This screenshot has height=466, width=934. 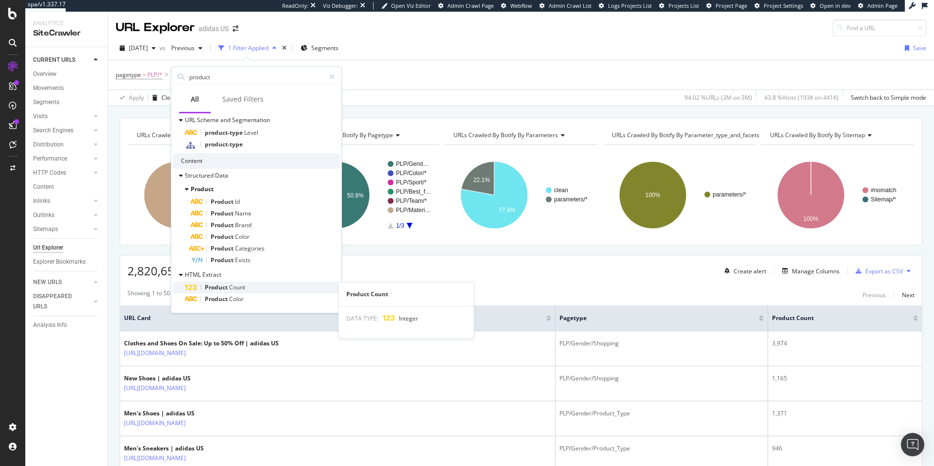 I want to click on div: PLP/Gender/Product_Type, so click(x=661, y=414).